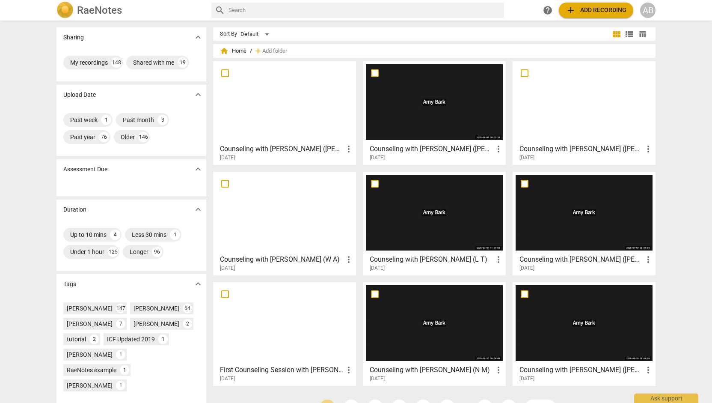  I want to click on div: 148, so click(116, 62).